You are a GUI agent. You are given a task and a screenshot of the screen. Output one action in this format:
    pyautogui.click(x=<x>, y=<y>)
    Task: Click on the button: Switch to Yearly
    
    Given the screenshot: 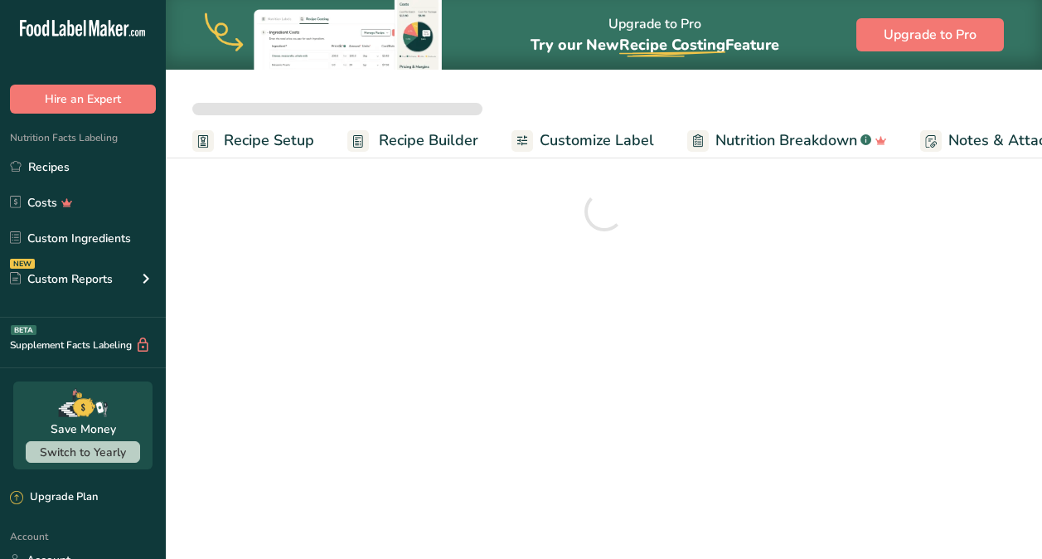 What is the action you would take?
    pyautogui.click(x=83, y=452)
    